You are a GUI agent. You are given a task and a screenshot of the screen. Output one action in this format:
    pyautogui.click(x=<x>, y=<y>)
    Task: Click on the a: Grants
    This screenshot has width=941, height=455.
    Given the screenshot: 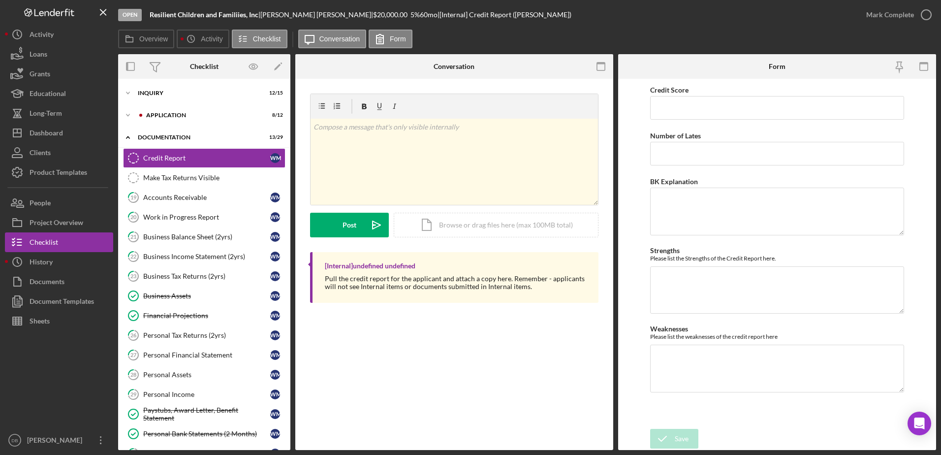 What is the action you would take?
    pyautogui.click(x=59, y=74)
    